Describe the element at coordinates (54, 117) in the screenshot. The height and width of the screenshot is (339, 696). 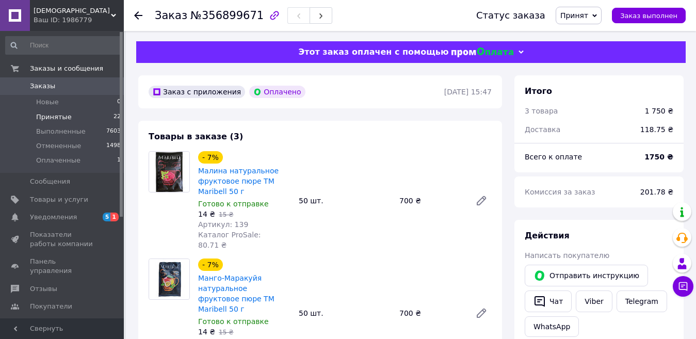
I see `span: Принятые` at that location.